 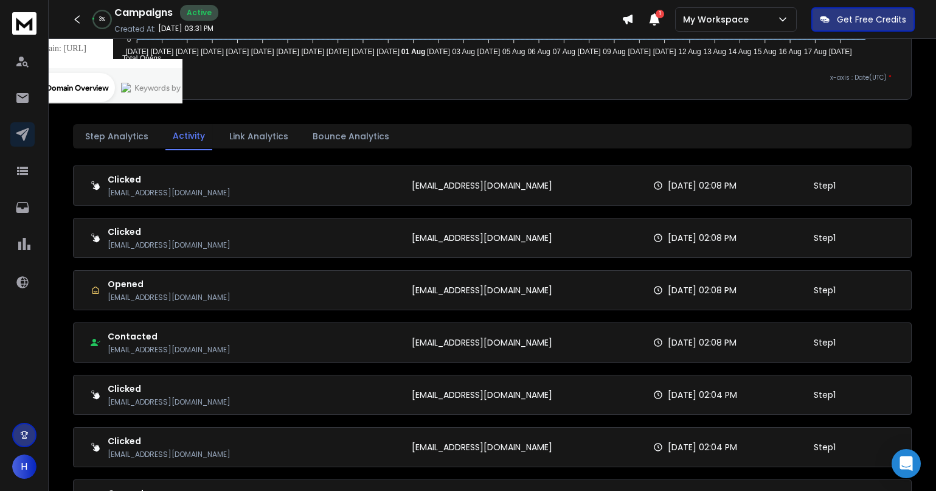 What do you see at coordinates (24, 24) in the screenshot?
I see `img: logo_orange.svg` at bounding box center [24, 24].